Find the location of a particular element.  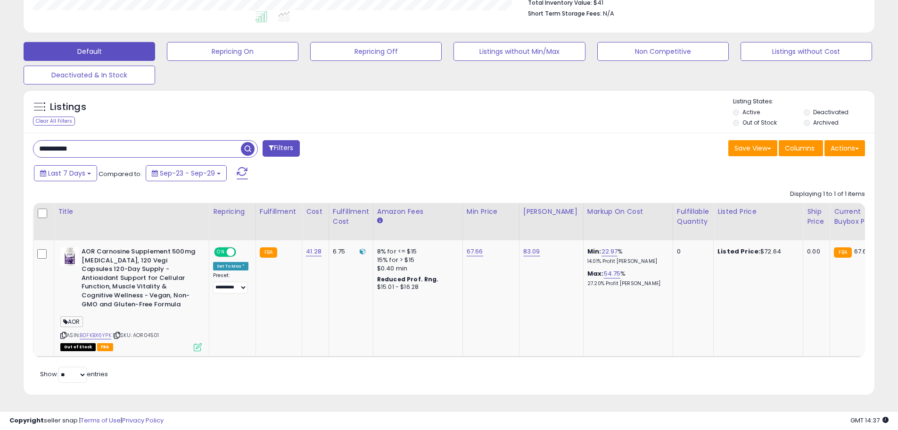

span: Columns is located at coordinates (800, 148).